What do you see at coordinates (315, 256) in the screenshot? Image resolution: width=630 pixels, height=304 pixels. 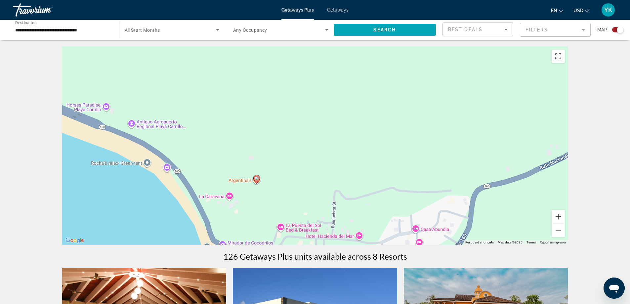 I see `h1: 126 Getaways Plus units available across 8 Resorts` at bounding box center [315, 256].